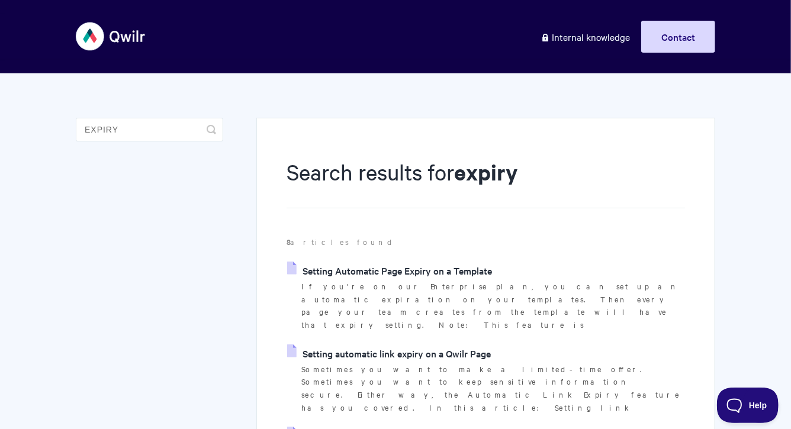 The height and width of the screenshot is (429, 791). What do you see at coordinates (678, 37) in the screenshot?
I see `a: Contact` at bounding box center [678, 37].